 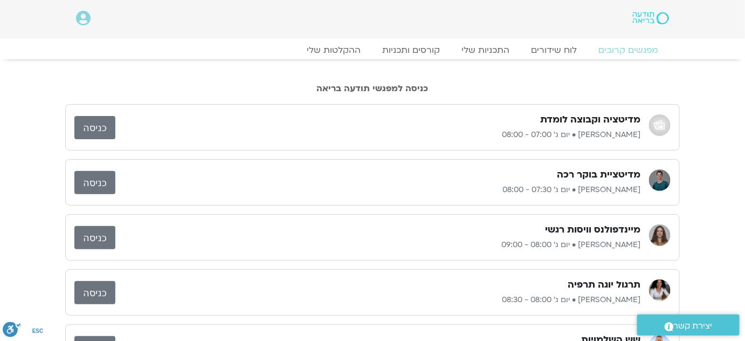 I want to click on img: אודי שפריר, so click(x=660, y=125).